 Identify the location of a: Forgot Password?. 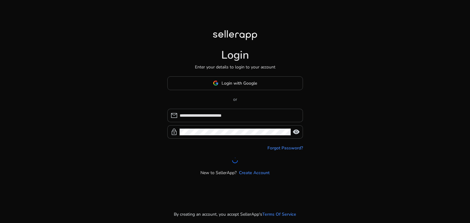
(285, 148).